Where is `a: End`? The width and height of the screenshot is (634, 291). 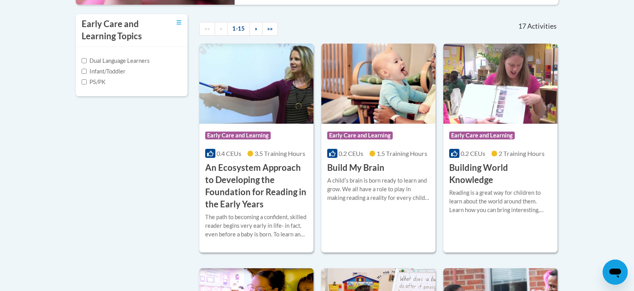 a: End is located at coordinates (270, 29).